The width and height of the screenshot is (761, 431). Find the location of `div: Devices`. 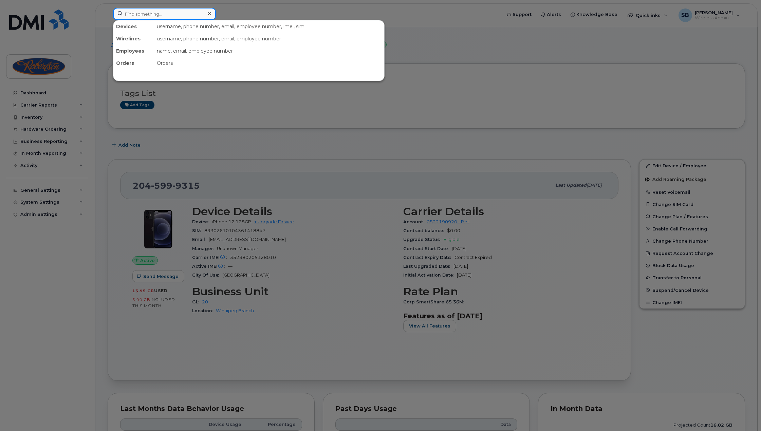

div: Devices is located at coordinates (134, 26).